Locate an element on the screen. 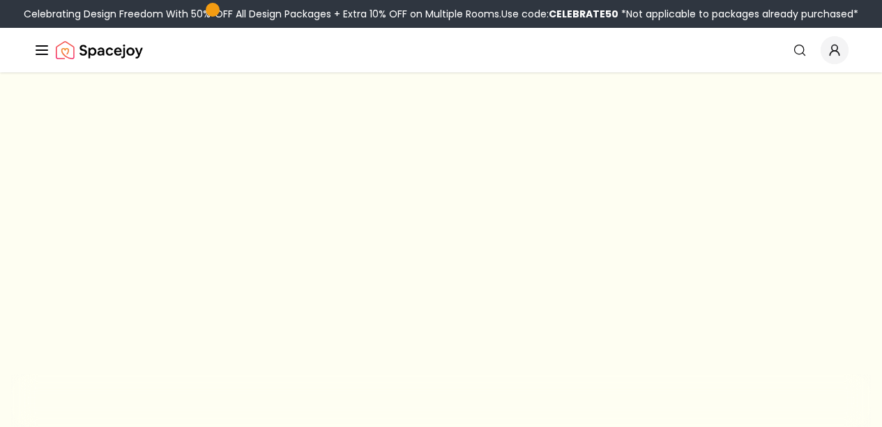 Image resolution: width=882 pixels, height=427 pixels. span: Use code: is located at coordinates (560, 14).